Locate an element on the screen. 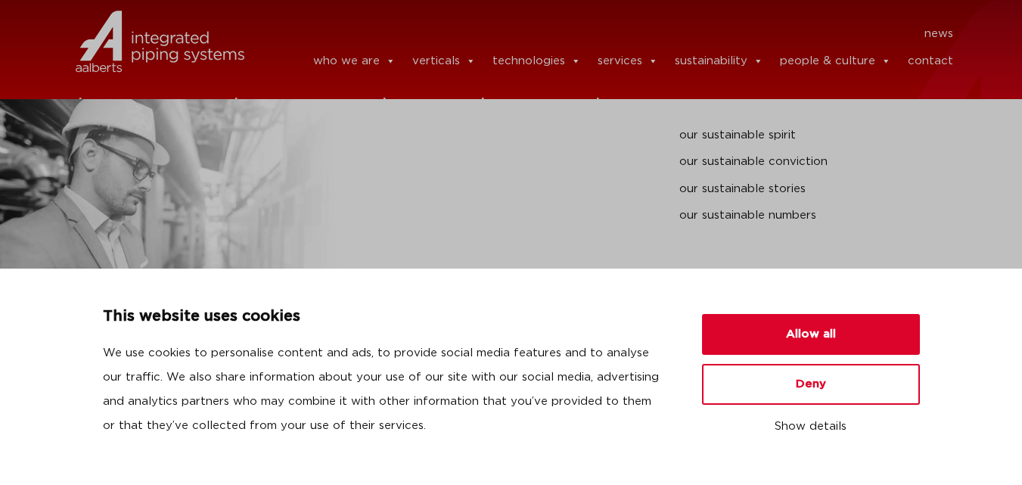 The height and width of the screenshot is (485, 1022). a: people & culture is located at coordinates (835, 61).